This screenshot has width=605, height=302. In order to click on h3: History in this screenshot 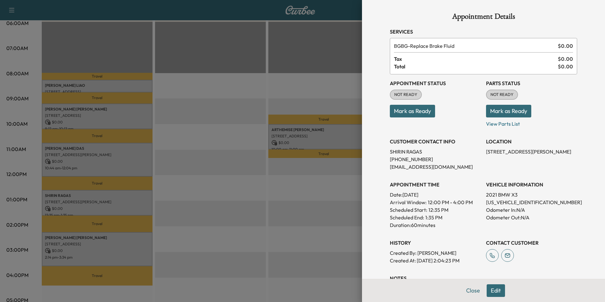, I will do `click(435, 243)`.